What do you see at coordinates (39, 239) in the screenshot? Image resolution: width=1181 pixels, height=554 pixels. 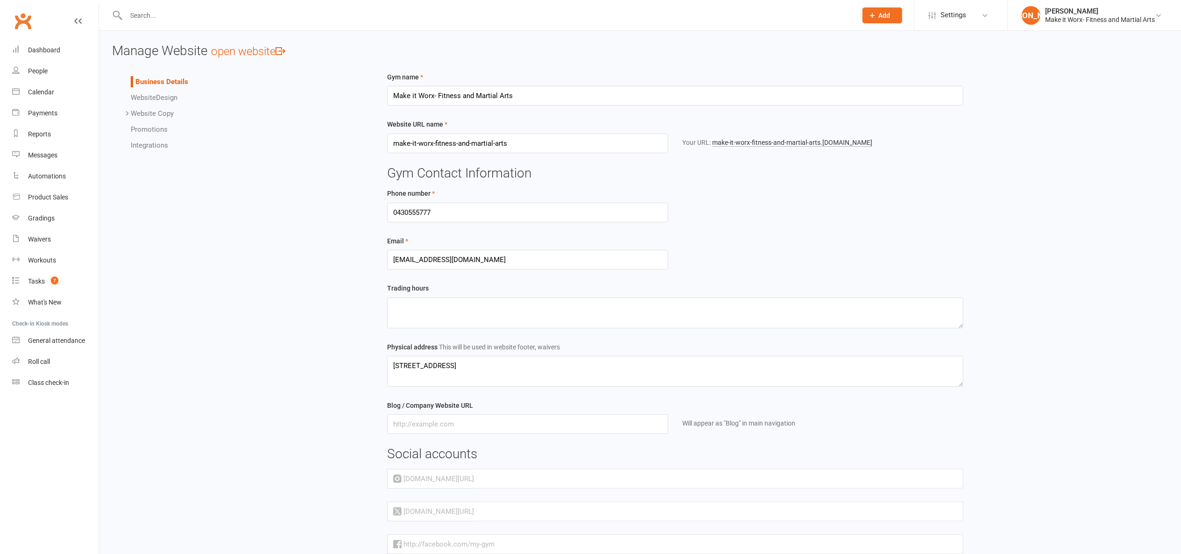 I see `div: Waivers` at bounding box center [39, 239].